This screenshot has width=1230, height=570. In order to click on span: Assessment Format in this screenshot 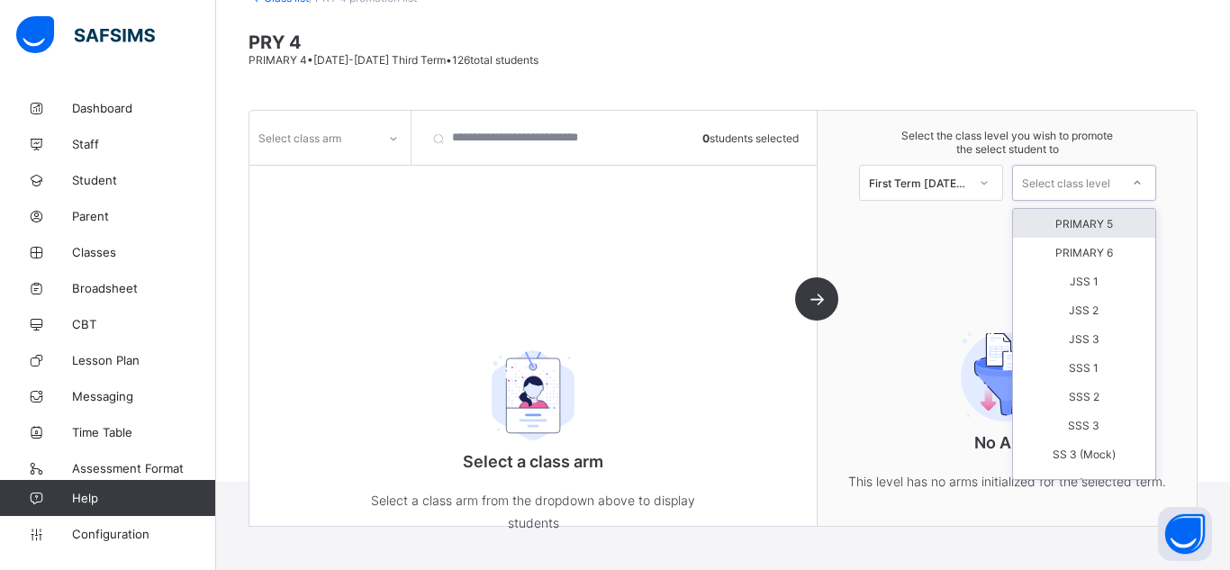, I will do `click(144, 468)`.